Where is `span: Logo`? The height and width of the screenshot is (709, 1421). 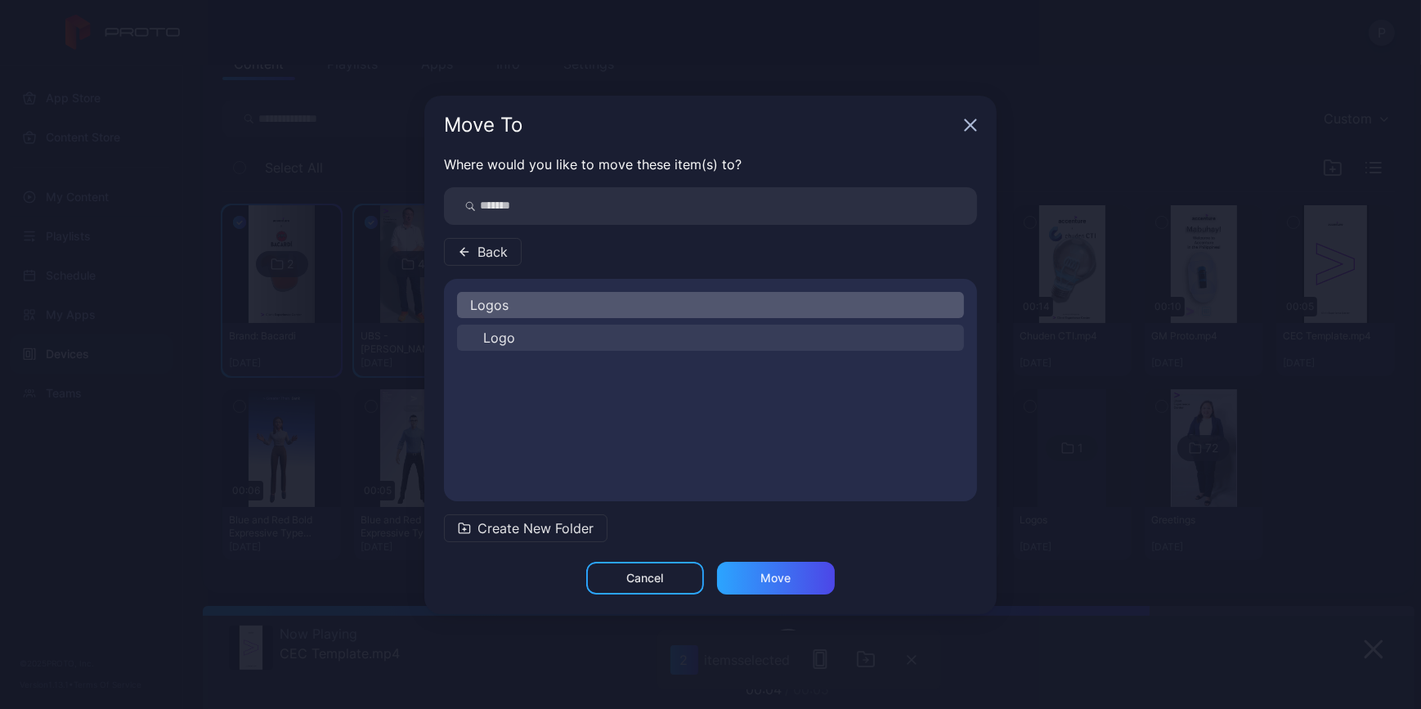 span: Logo is located at coordinates (499, 338).